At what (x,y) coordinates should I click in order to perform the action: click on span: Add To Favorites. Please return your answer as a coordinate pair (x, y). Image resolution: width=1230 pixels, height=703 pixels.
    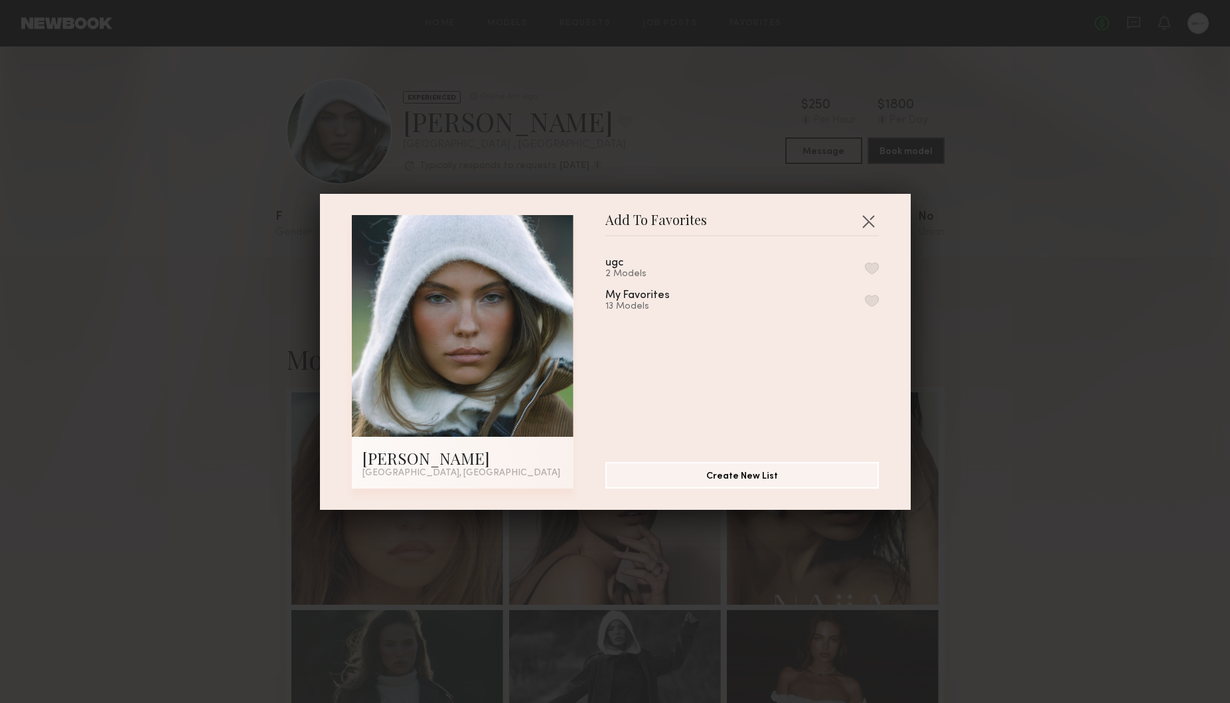
    Looking at the image, I should click on (656, 225).